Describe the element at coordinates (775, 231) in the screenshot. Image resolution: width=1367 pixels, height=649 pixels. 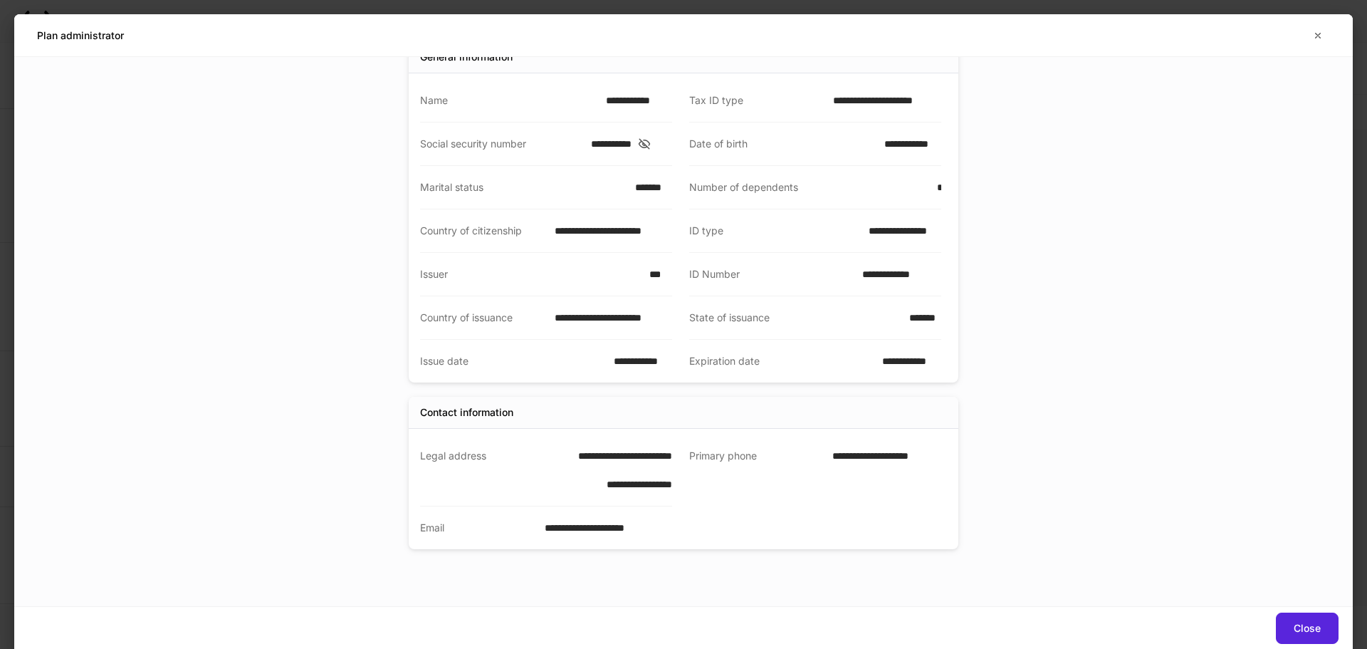
I see `div: ID type` at that location.